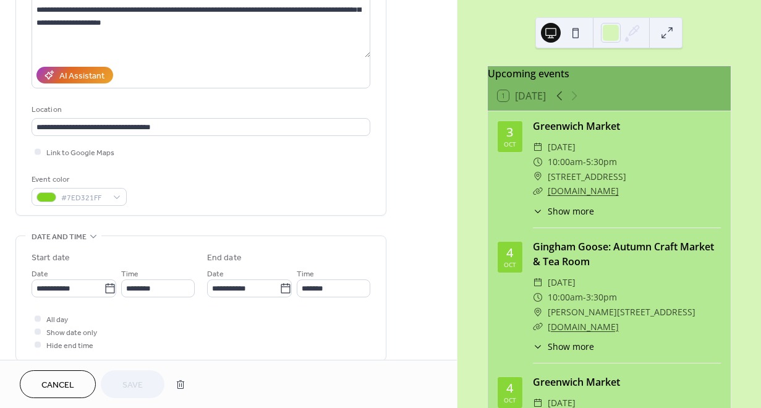 The width and height of the screenshot is (761, 408). Describe the element at coordinates (224, 258) in the screenshot. I see `div: End date` at that location.